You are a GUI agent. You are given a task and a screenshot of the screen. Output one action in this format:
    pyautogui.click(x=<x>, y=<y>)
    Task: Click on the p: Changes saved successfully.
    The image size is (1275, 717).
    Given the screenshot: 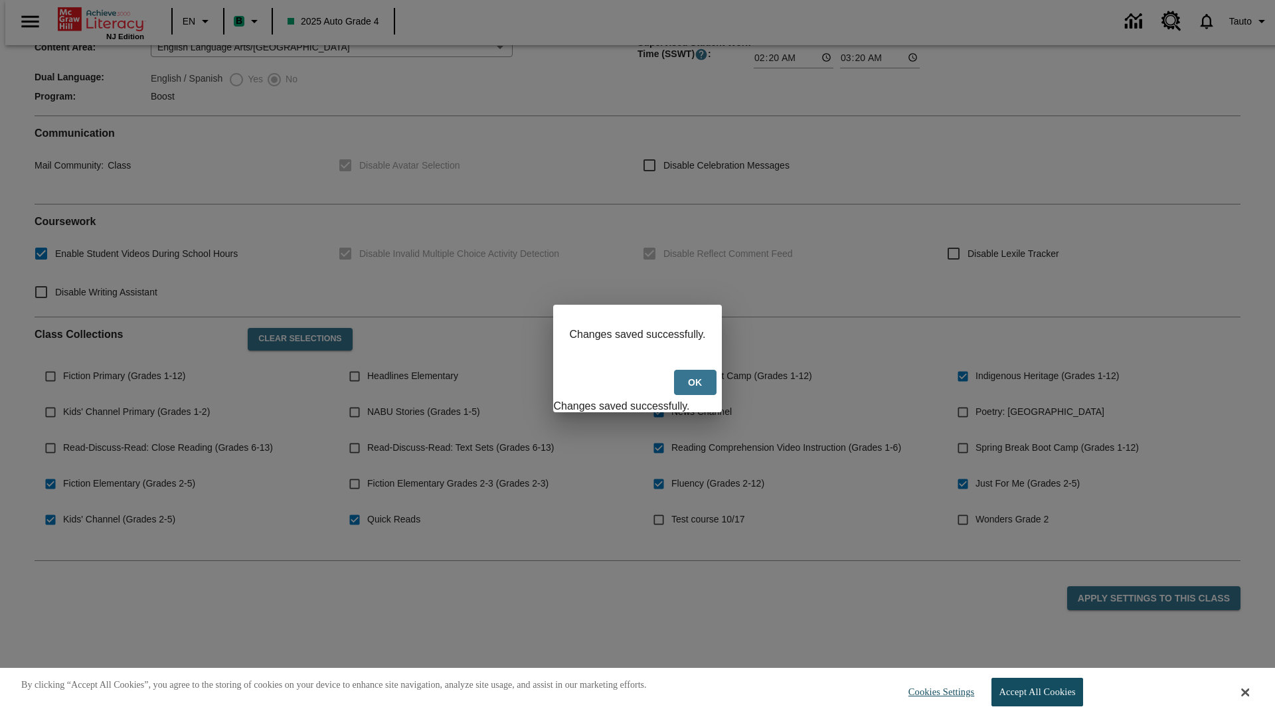 What is the action you would take?
    pyautogui.click(x=637, y=335)
    